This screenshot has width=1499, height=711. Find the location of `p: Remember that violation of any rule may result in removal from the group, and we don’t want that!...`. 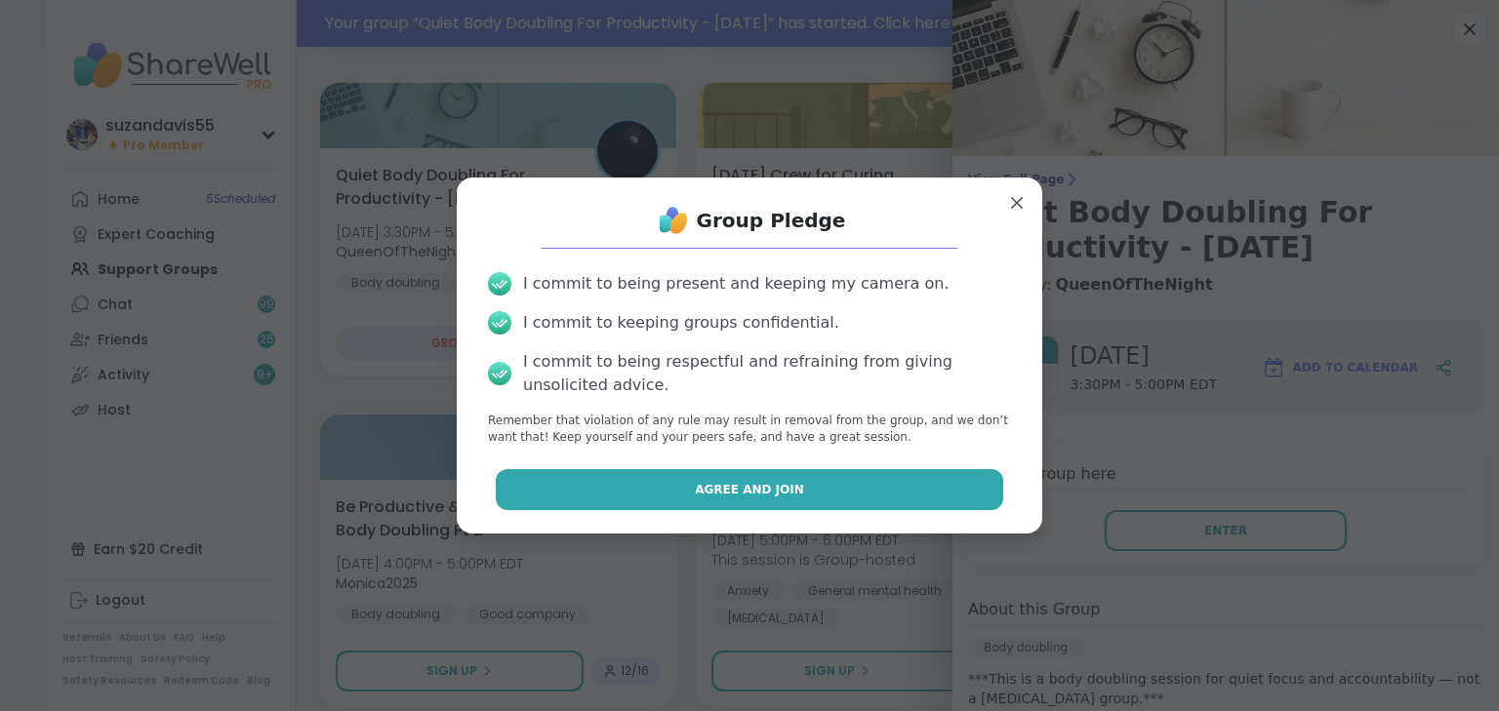

p: Remember that violation of any rule may result in removal from the group, and we don’t want that!... is located at coordinates (749, 429).